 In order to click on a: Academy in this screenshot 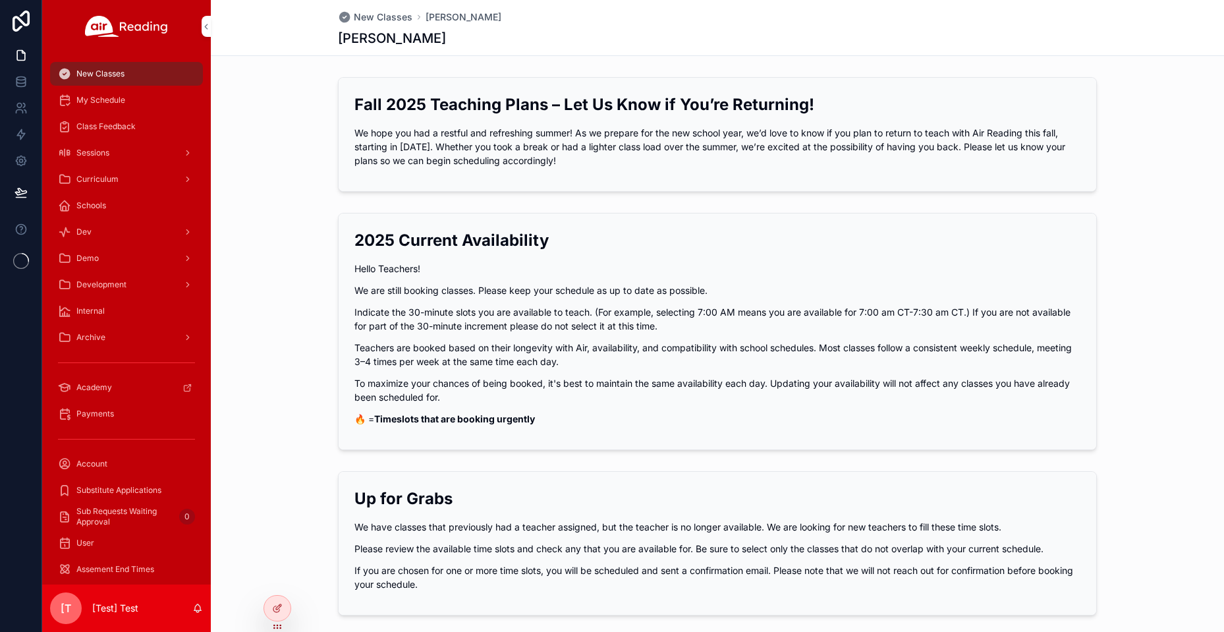, I will do `click(126, 387)`.